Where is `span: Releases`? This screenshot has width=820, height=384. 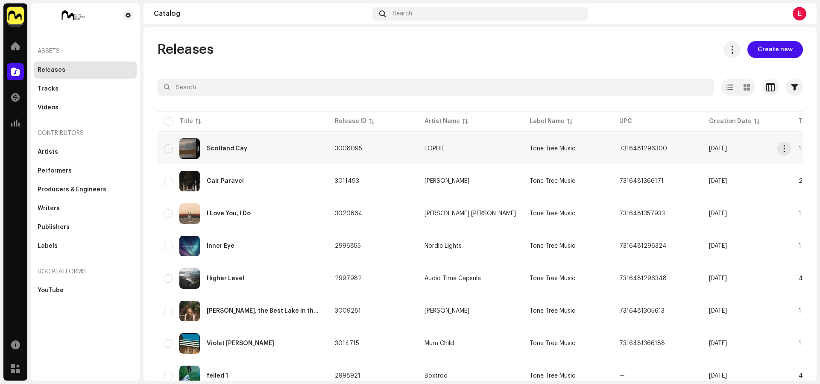 span: Releases is located at coordinates (185, 50).